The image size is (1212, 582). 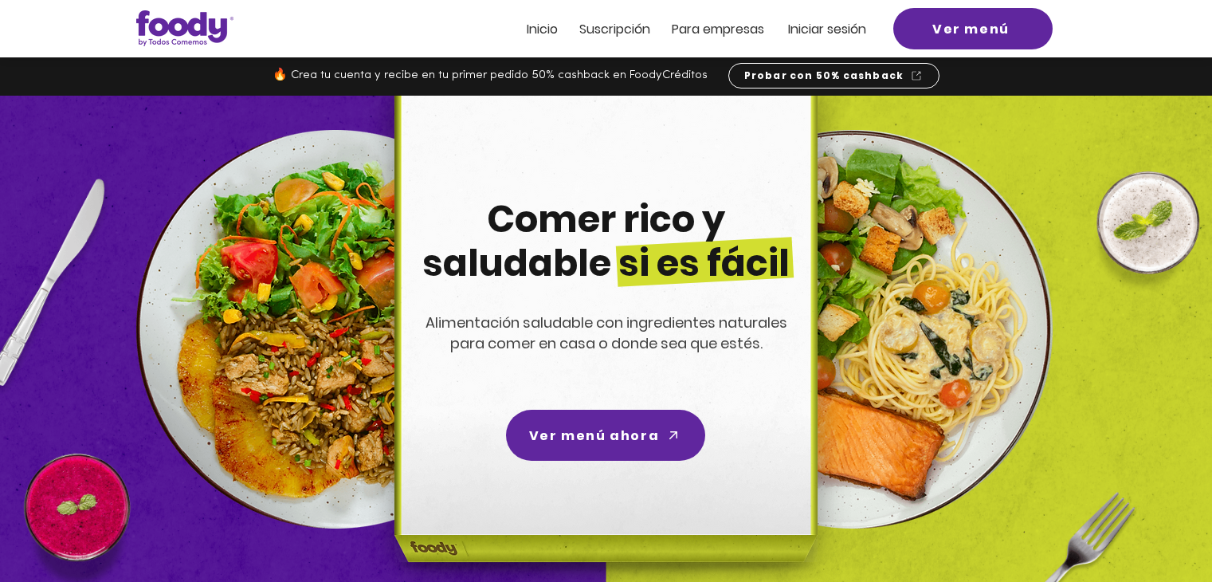 What do you see at coordinates (594, 435) in the screenshot?
I see `span: Ver menú ahora` at bounding box center [594, 435].